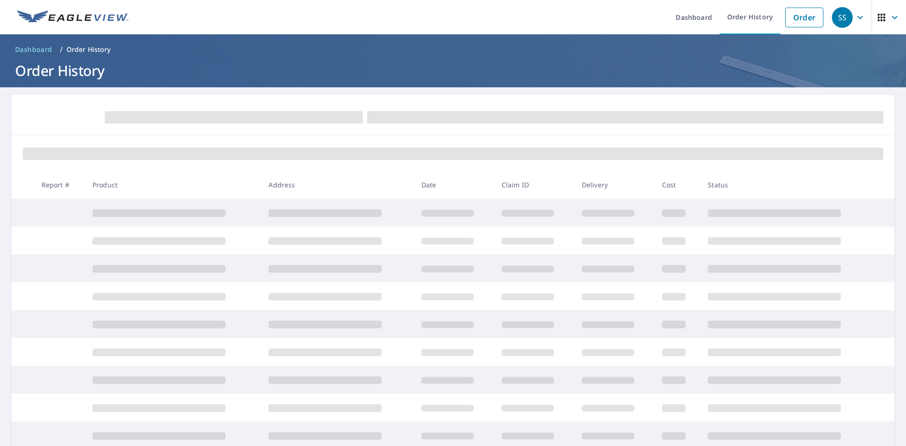 This screenshot has height=446, width=906. Describe the element at coordinates (789, 185) in the screenshot. I see `th: Status` at that location.